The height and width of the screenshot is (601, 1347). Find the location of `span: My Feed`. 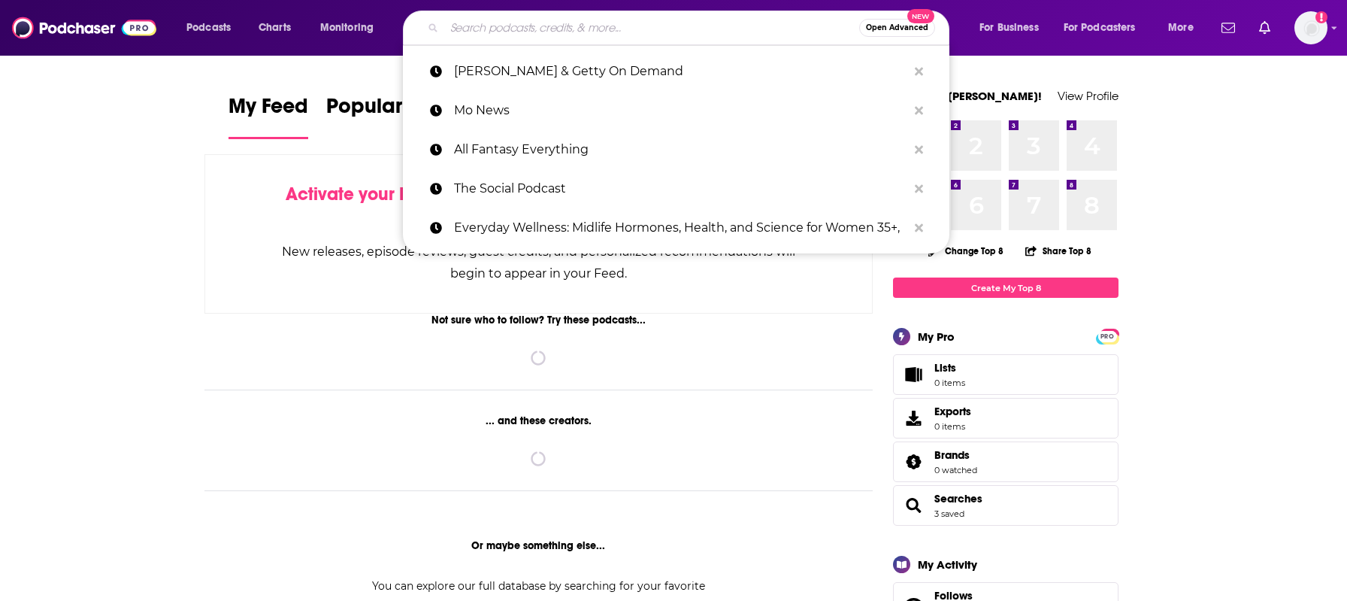

span: My Feed is located at coordinates (268, 111).